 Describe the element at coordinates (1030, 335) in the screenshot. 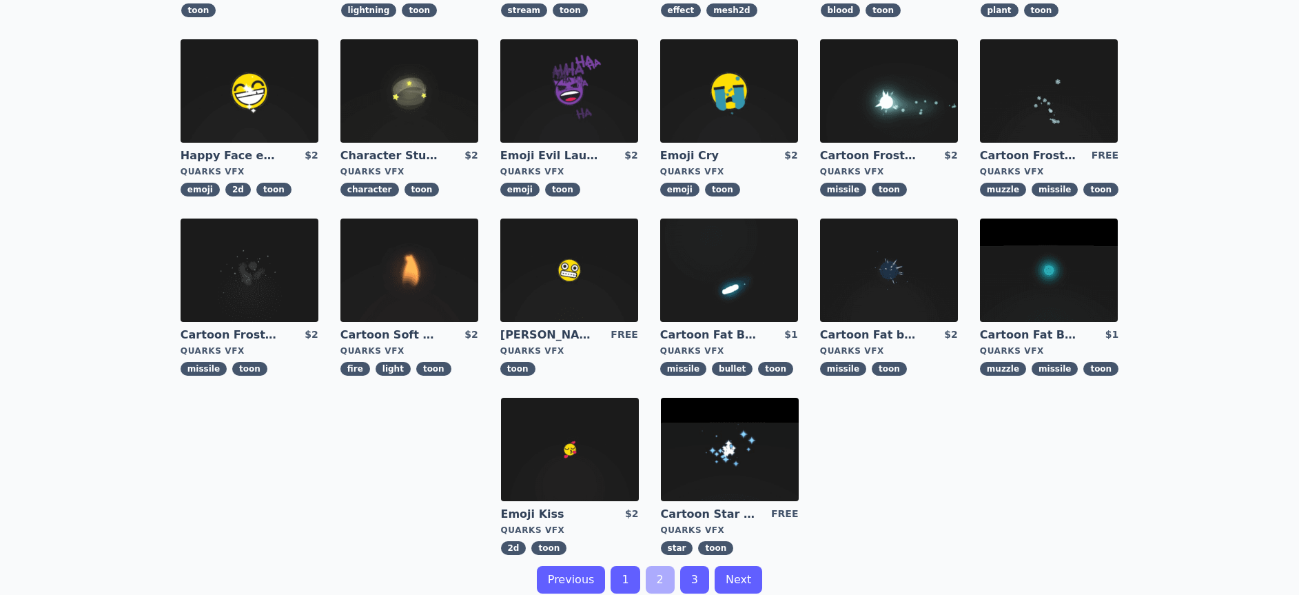

I see `a: Cartoon Fat Bullet Muzzle Flash` at that location.